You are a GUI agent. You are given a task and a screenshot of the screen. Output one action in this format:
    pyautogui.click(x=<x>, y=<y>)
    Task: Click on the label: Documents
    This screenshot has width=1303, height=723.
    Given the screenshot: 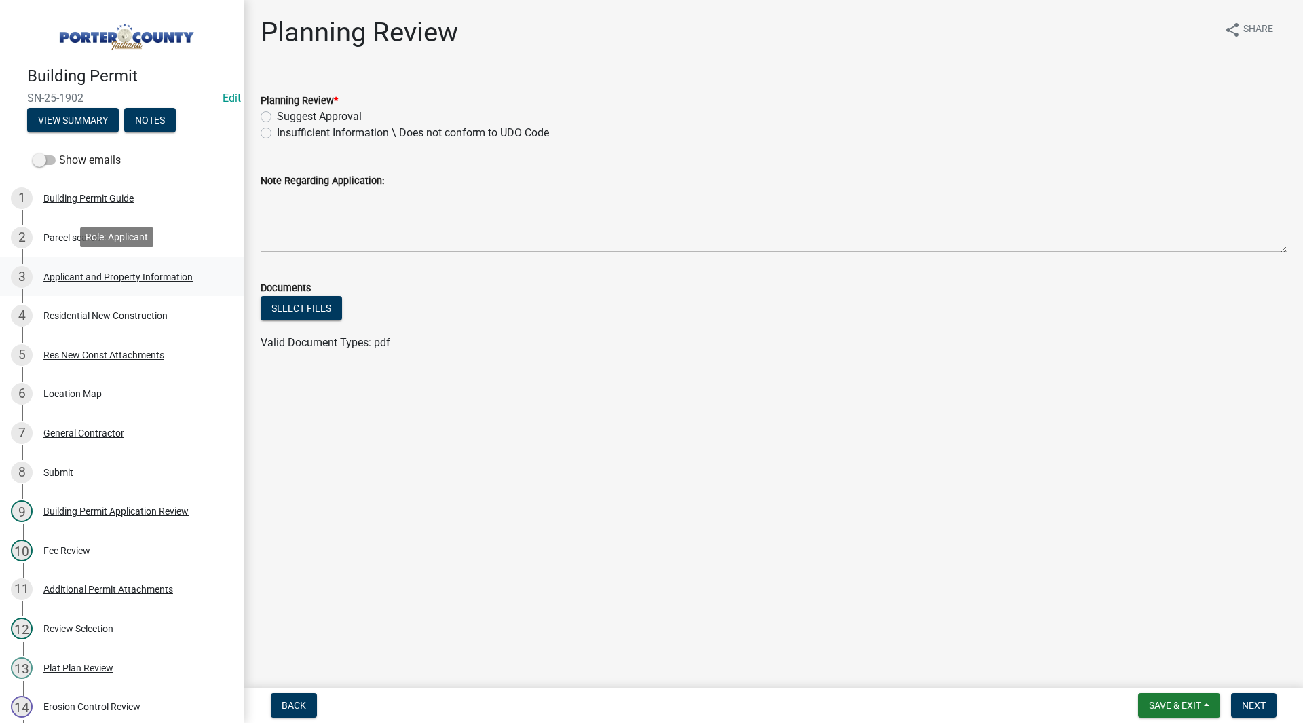 What is the action you would take?
    pyautogui.click(x=286, y=288)
    